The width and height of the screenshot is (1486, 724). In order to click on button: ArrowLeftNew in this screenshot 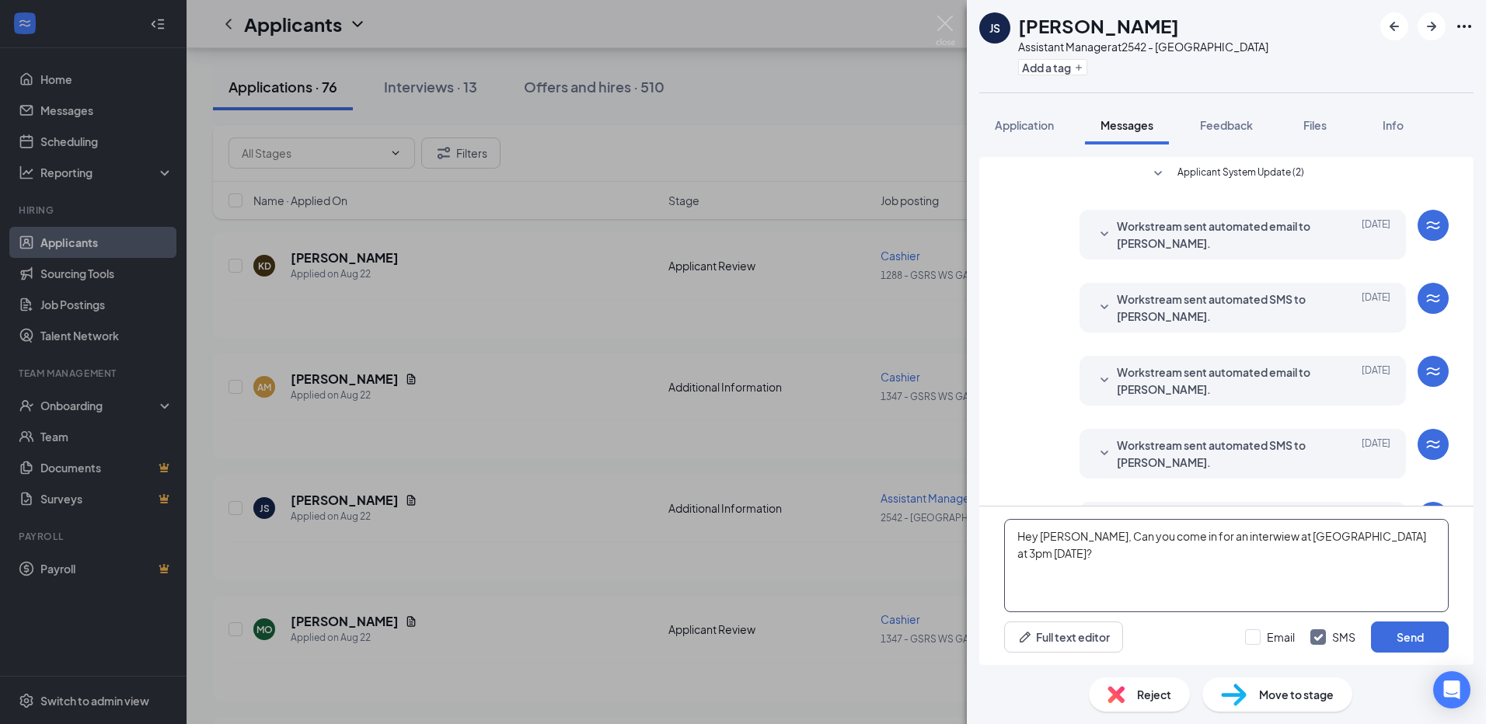, I will do `click(1394, 26)`.